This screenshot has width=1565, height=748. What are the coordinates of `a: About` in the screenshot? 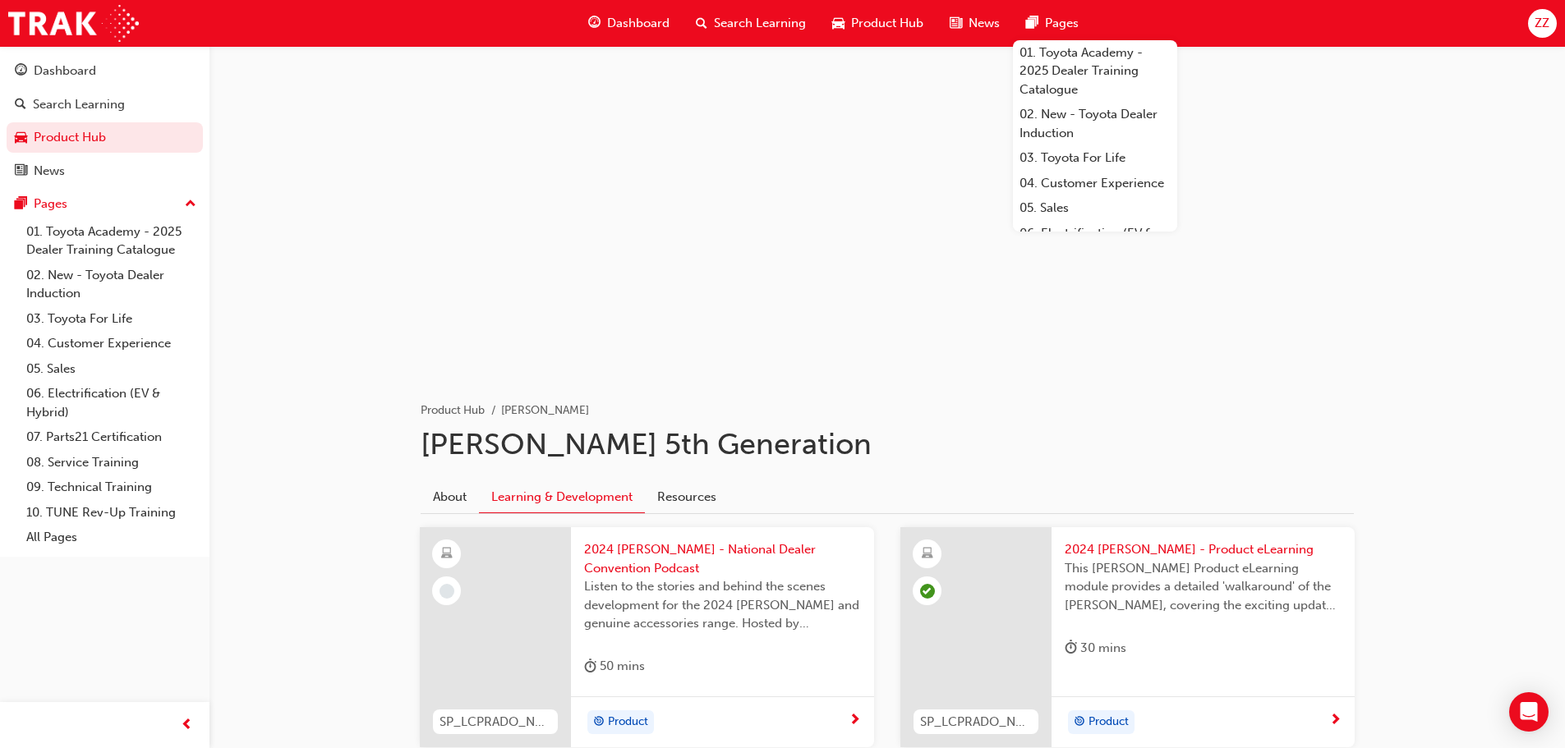 It's located at (449, 498).